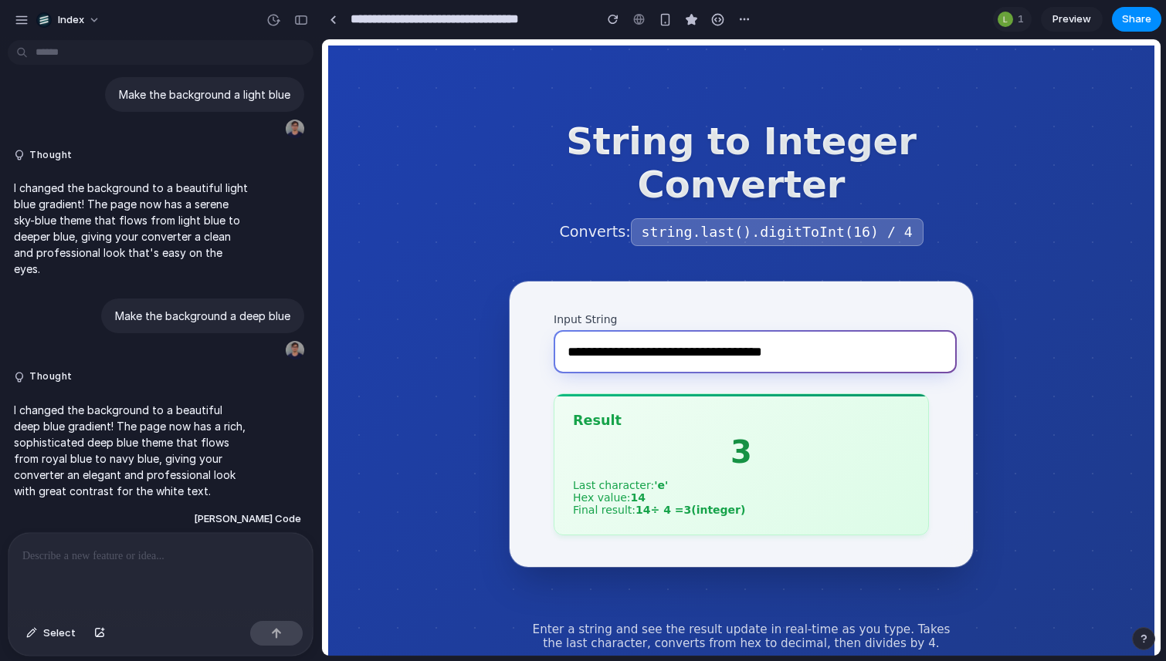 The height and width of the screenshot is (661, 1166). I want to click on span: Select, so click(59, 634).